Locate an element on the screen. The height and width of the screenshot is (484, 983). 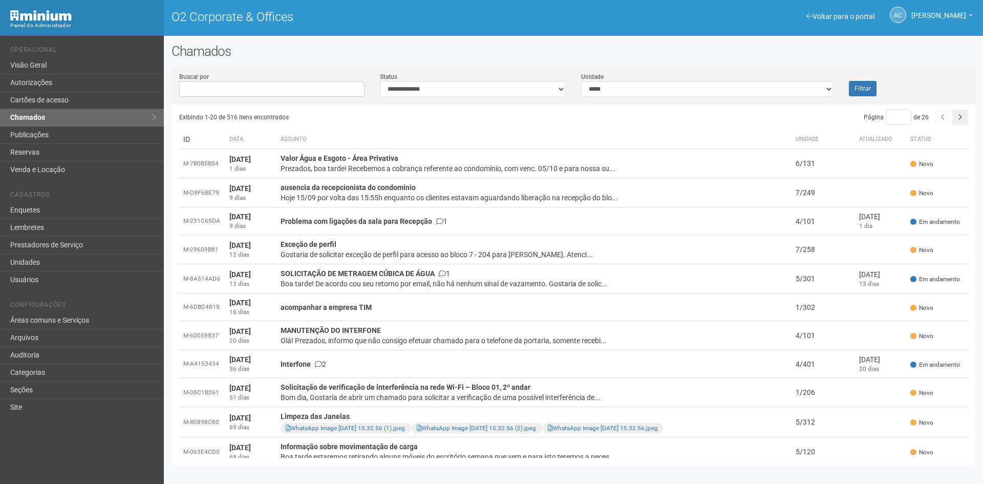
div: 1 dias is located at coordinates (251, 168).